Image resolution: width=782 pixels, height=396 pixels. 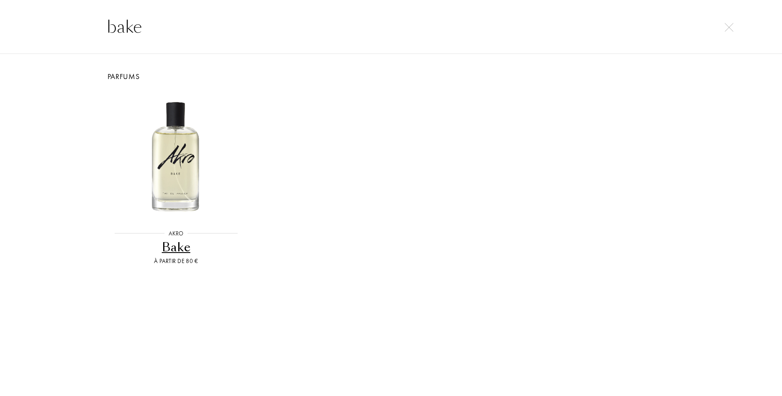 I want to click on div: Bake, so click(x=176, y=247).